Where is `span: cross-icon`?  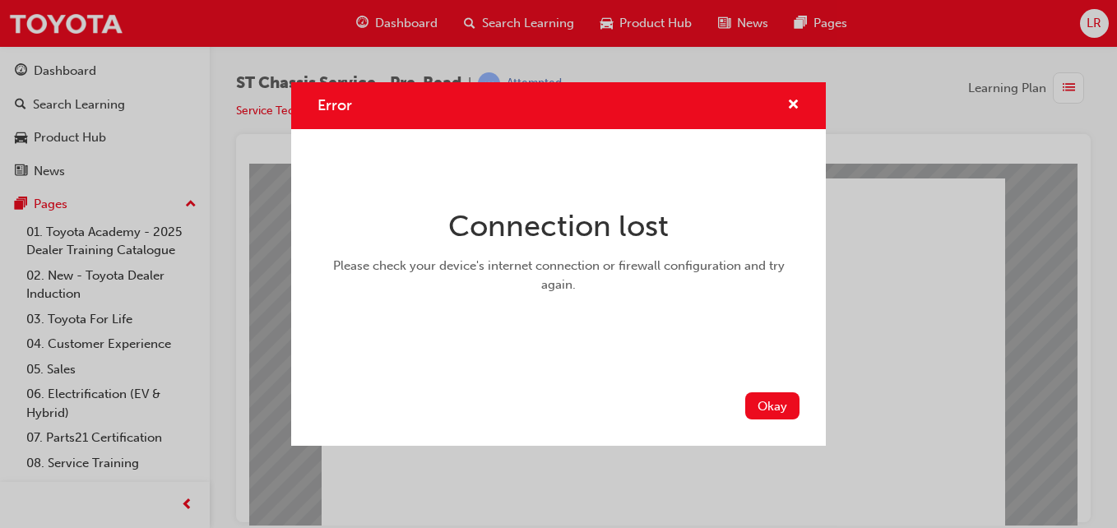
span: cross-icon is located at coordinates (793, 106).